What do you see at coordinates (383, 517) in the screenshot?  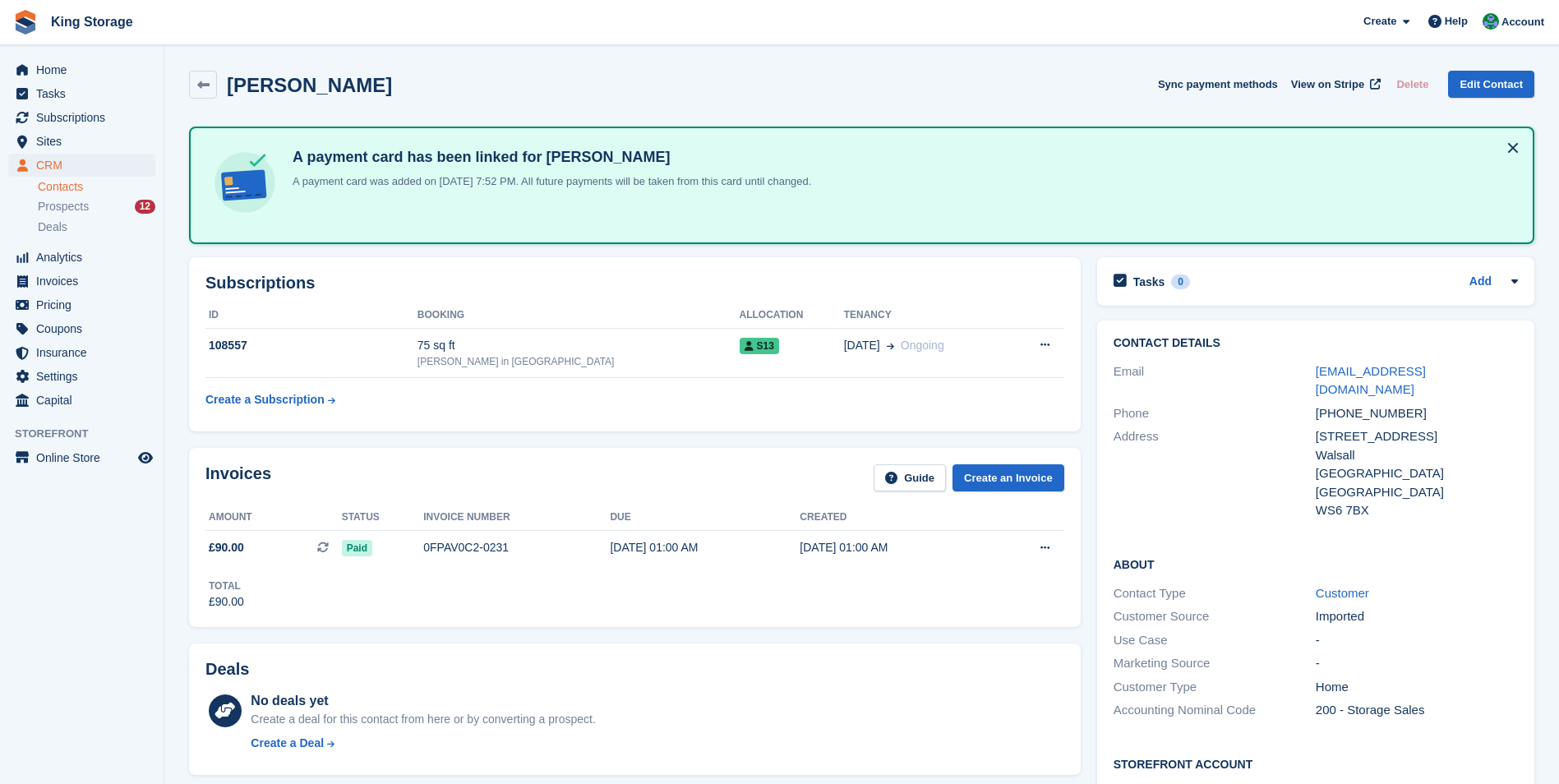 I see `th: Status` at bounding box center [383, 517].